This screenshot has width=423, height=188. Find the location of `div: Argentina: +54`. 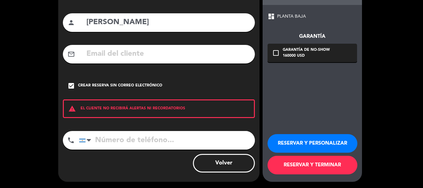

div: Argentina: +54 is located at coordinates (86, 140).